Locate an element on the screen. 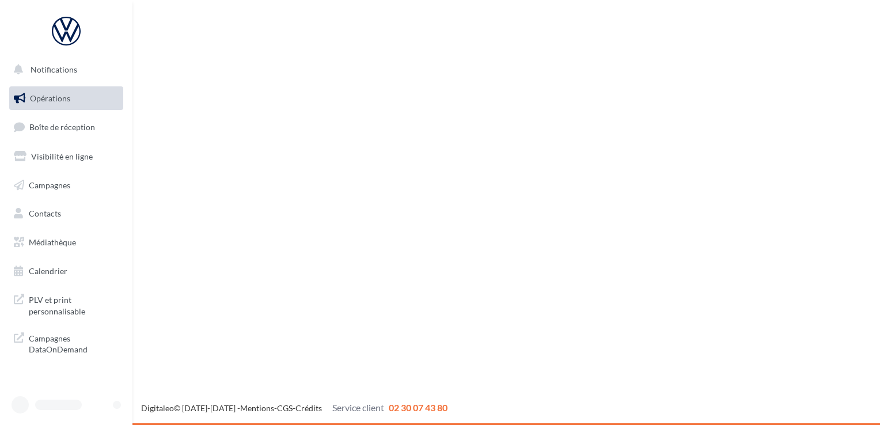 This screenshot has width=880, height=425. span: Contacts is located at coordinates (45, 213).